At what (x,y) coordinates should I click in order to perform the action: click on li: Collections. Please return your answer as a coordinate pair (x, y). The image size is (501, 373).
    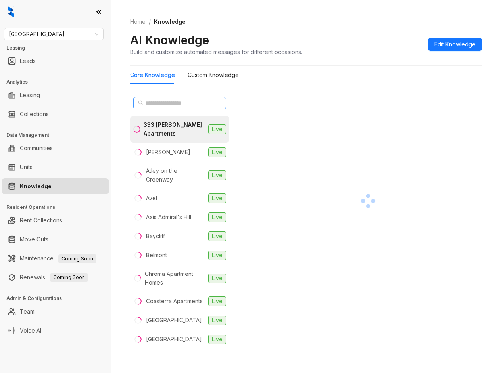
    Looking at the image, I should click on (55, 114).